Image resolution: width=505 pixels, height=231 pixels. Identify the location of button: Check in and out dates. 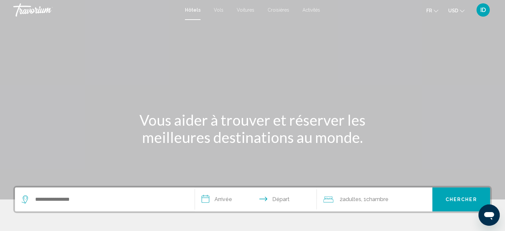
(256, 199).